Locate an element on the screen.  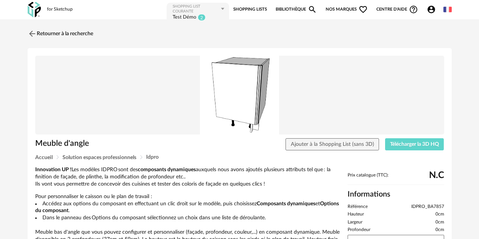
span: N.C is located at coordinates (437, 175).